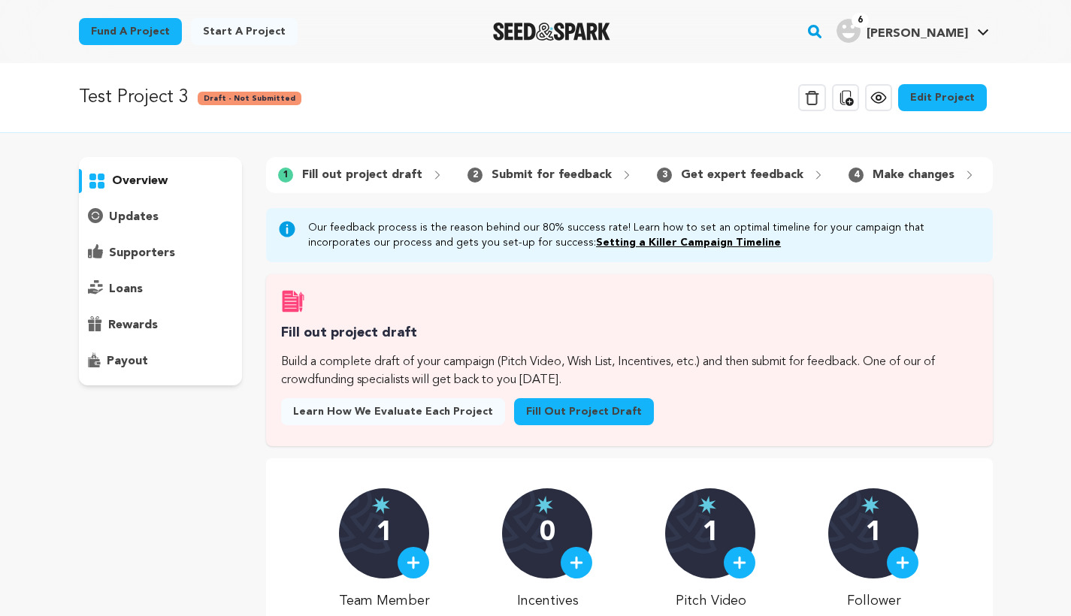 This screenshot has height=616, width=1071. Describe the element at coordinates (629, 333) in the screenshot. I see `h3: Fill out project draft` at that location.